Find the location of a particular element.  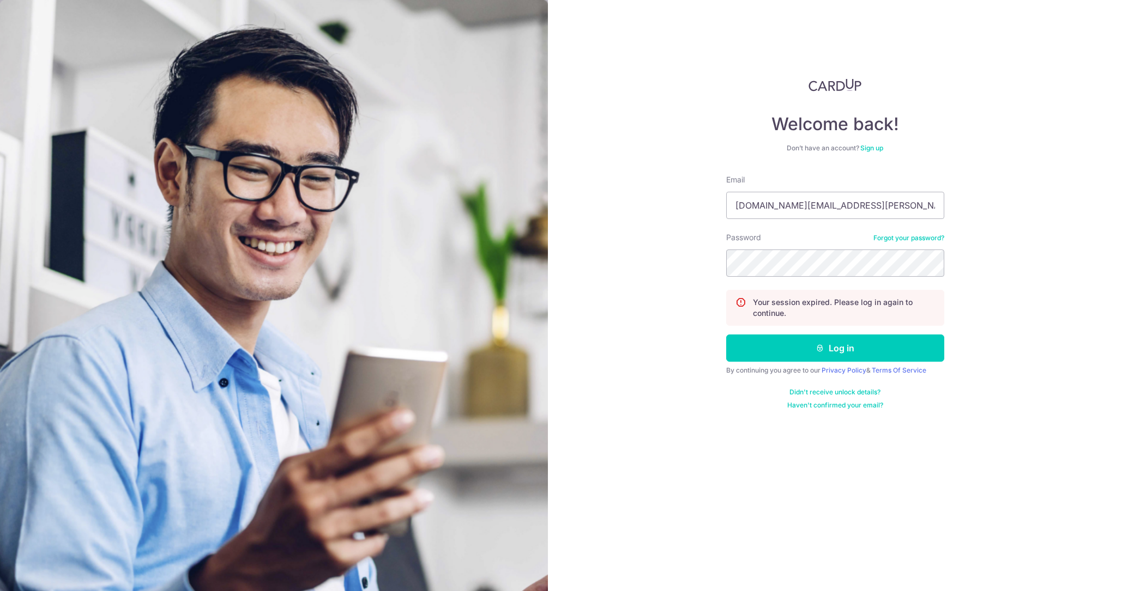

div: Don’t have an account? is located at coordinates (835, 148).